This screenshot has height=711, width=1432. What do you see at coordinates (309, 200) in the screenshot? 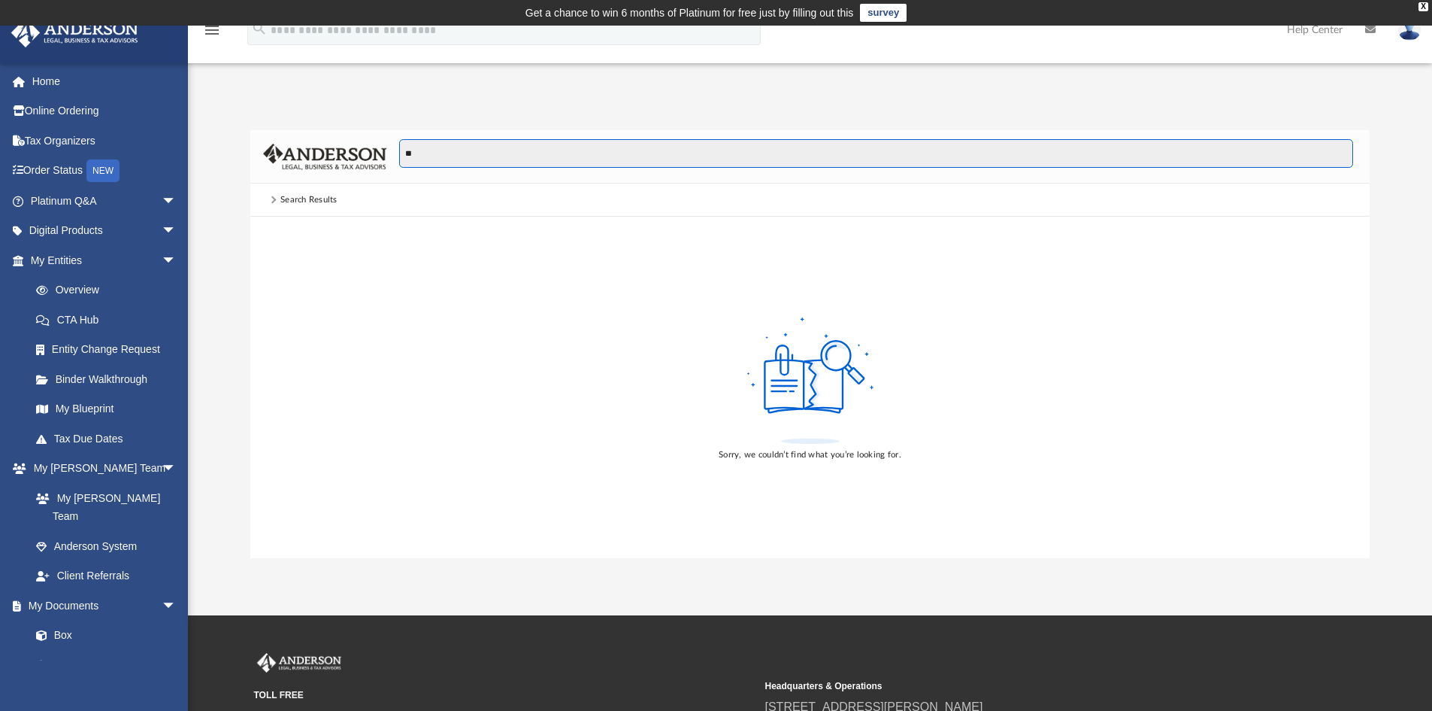
I see `div: Search Results` at bounding box center [309, 200].